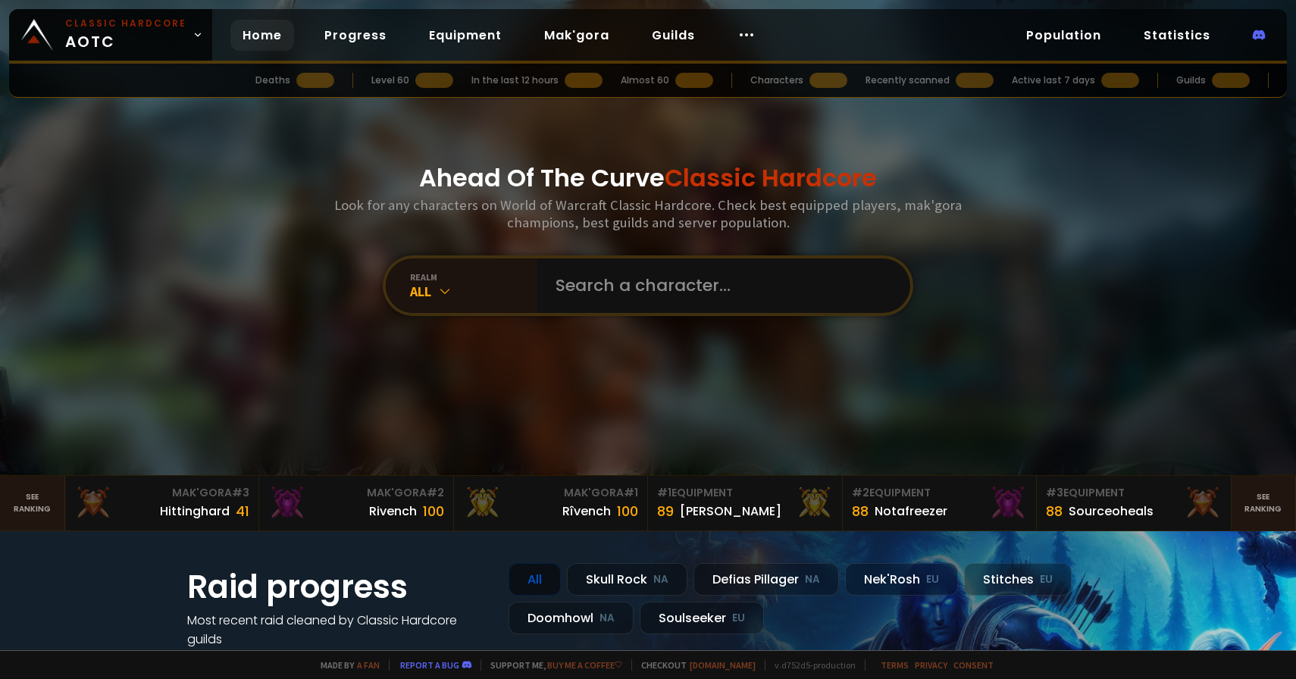  Describe the element at coordinates (648, 178) in the screenshot. I see `h1: Ahead Of The Curve` at that location.